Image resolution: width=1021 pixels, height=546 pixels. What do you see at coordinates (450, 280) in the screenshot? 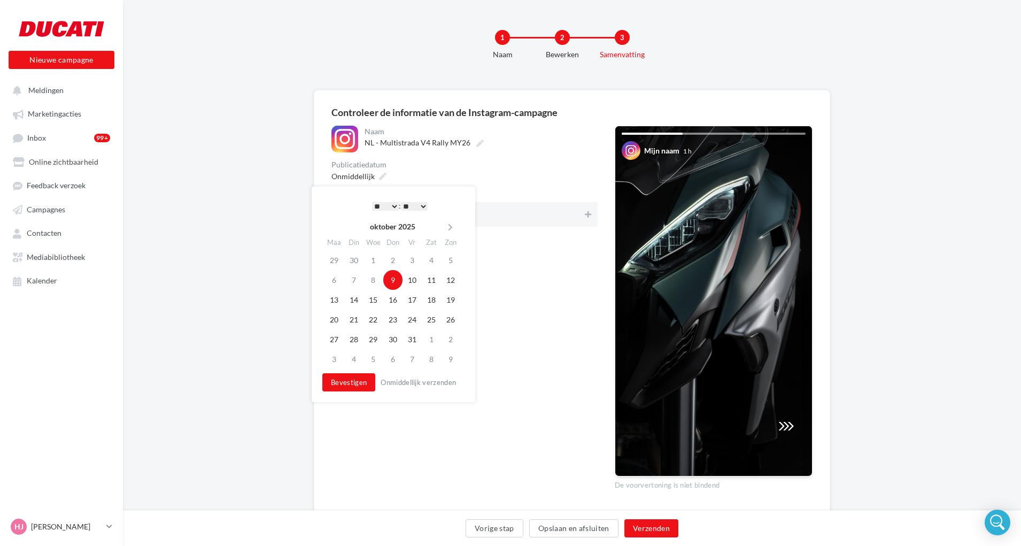
I see `td: 12` at bounding box center [450, 280].